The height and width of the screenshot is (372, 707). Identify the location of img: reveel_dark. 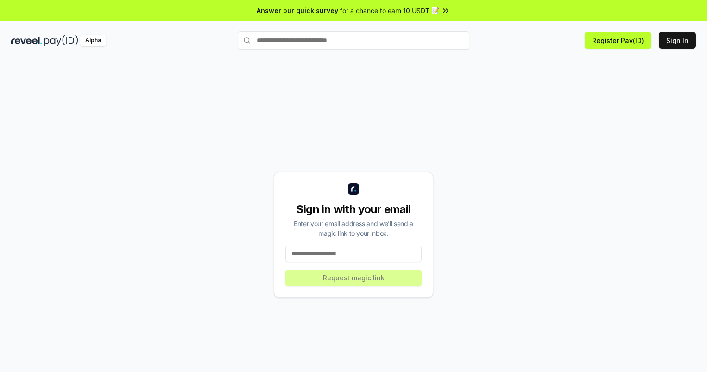
(26, 40).